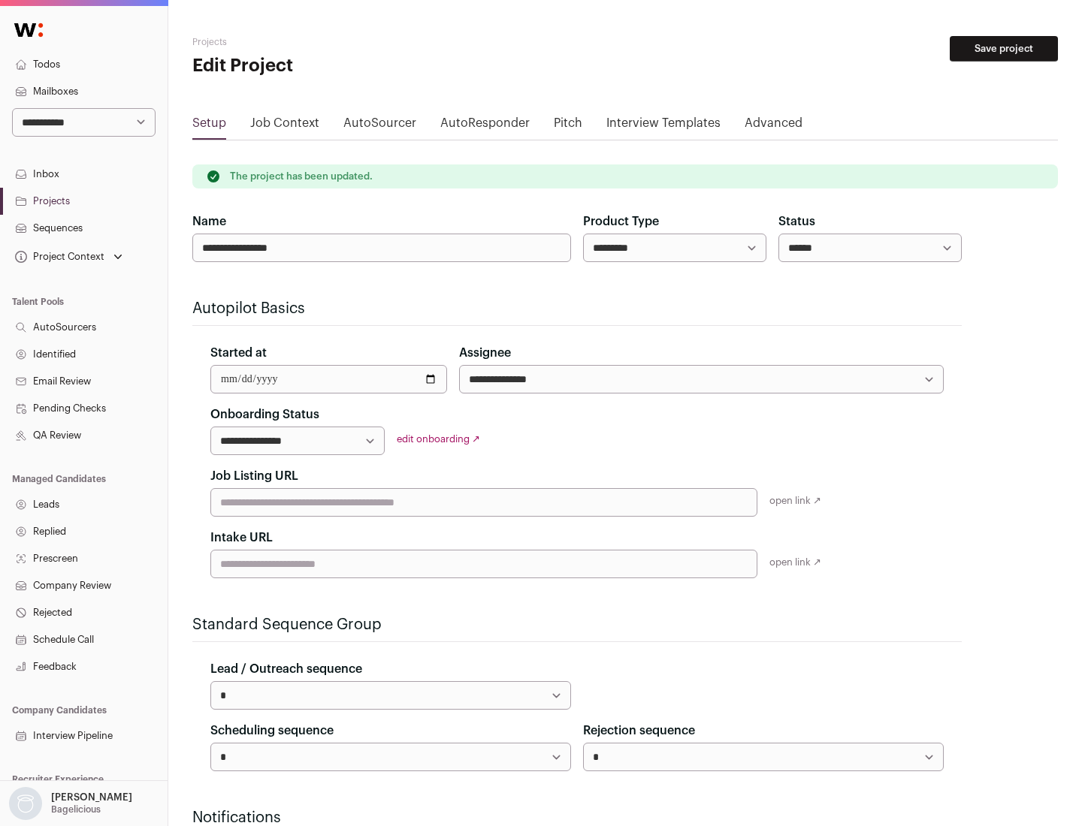  What do you see at coordinates (76, 810) in the screenshot?
I see `p: Bagelicious` at bounding box center [76, 810].